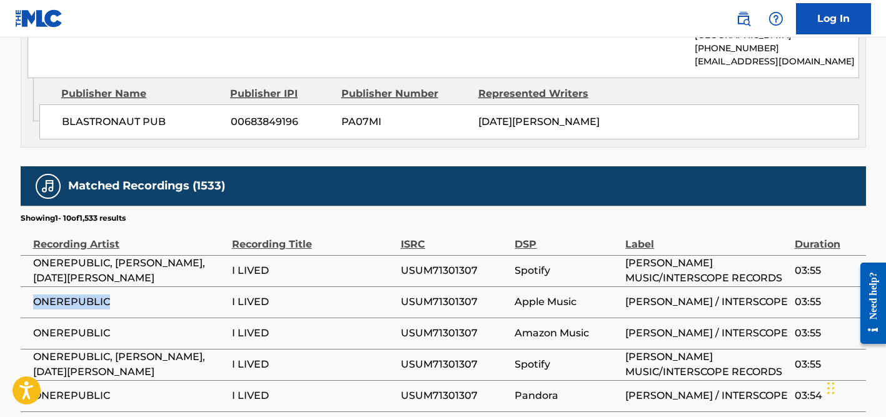 This screenshot has width=886, height=417. Describe the element at coordinates (282, 122) in the screenshot. I see `span: 00683849196` at that location.